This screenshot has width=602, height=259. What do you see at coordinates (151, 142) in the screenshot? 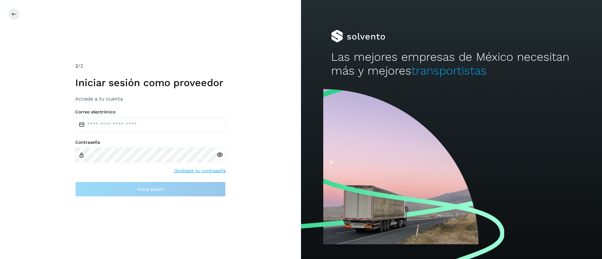
I see `label: Contraseña` at bounding box center [151, 142].